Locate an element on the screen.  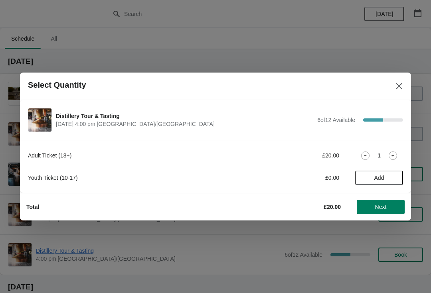
div: Adult Ticket (18+) is located at coordinates (139, 156).